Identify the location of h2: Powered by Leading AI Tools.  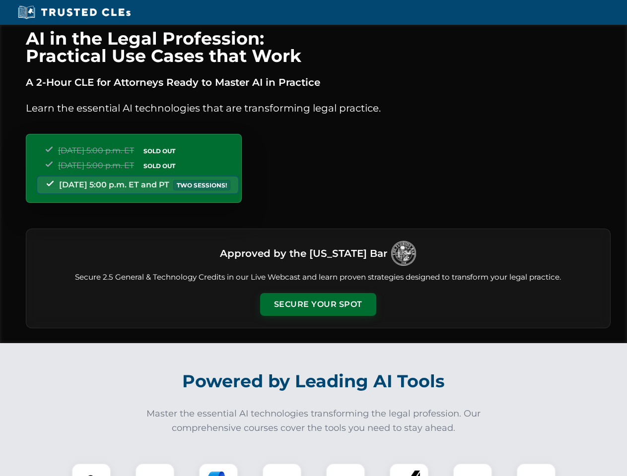
(314, 381).